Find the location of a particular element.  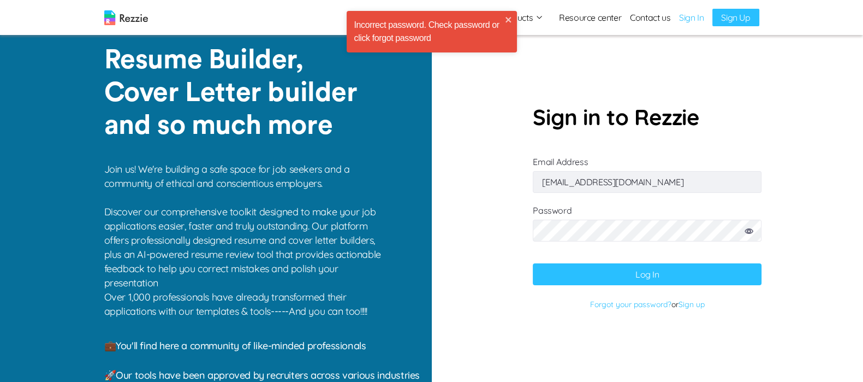

p: Sign in to Rezzie is located at coordinates (647, 117).